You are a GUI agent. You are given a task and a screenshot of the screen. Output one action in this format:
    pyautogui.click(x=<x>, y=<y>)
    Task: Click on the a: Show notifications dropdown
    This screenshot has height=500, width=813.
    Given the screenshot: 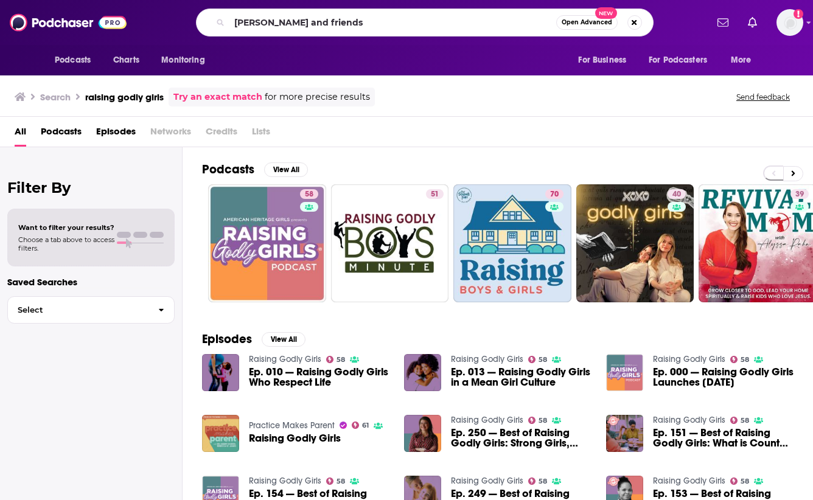 What is the action you would take?
    pyautogui.click(x=752, y=23)
    